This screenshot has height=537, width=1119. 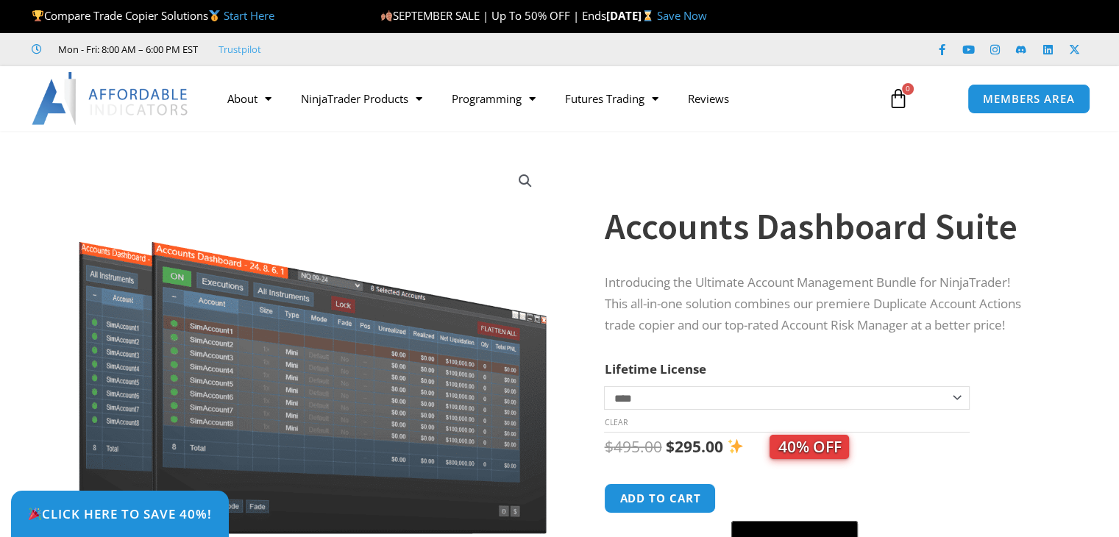 What do you see at coordinates (249, 15) in the screenshot?
I see `a: Start Here` at bounding box center [249, 15].